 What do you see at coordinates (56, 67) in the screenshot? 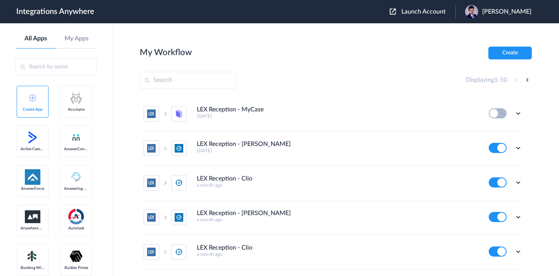
I see `input: Search by name` at bounding box center [56, 67].